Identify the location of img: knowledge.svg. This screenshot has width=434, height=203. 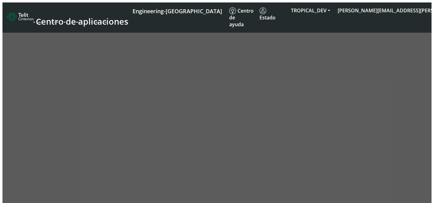
(233, 11).